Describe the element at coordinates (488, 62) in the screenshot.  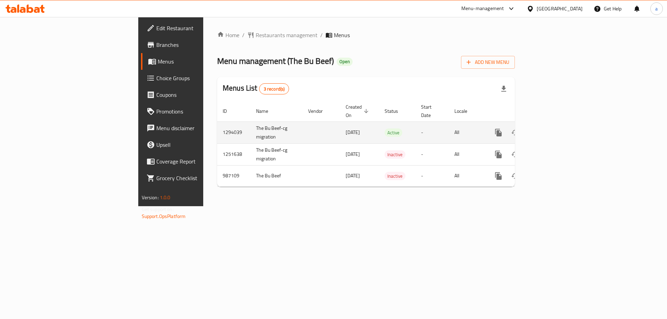
I see `span: Add New Menu` at that location.